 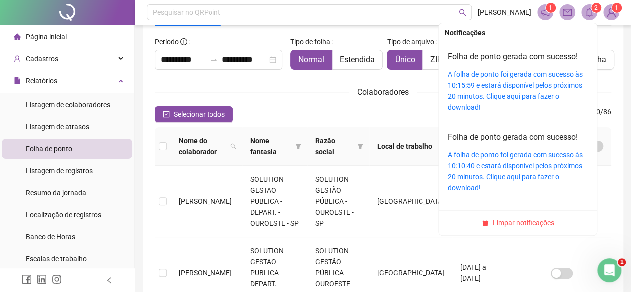 What do you see at coordinates (596, 8) in the screenshot?
I see `sup: 2` at bounding box center [596, 8].